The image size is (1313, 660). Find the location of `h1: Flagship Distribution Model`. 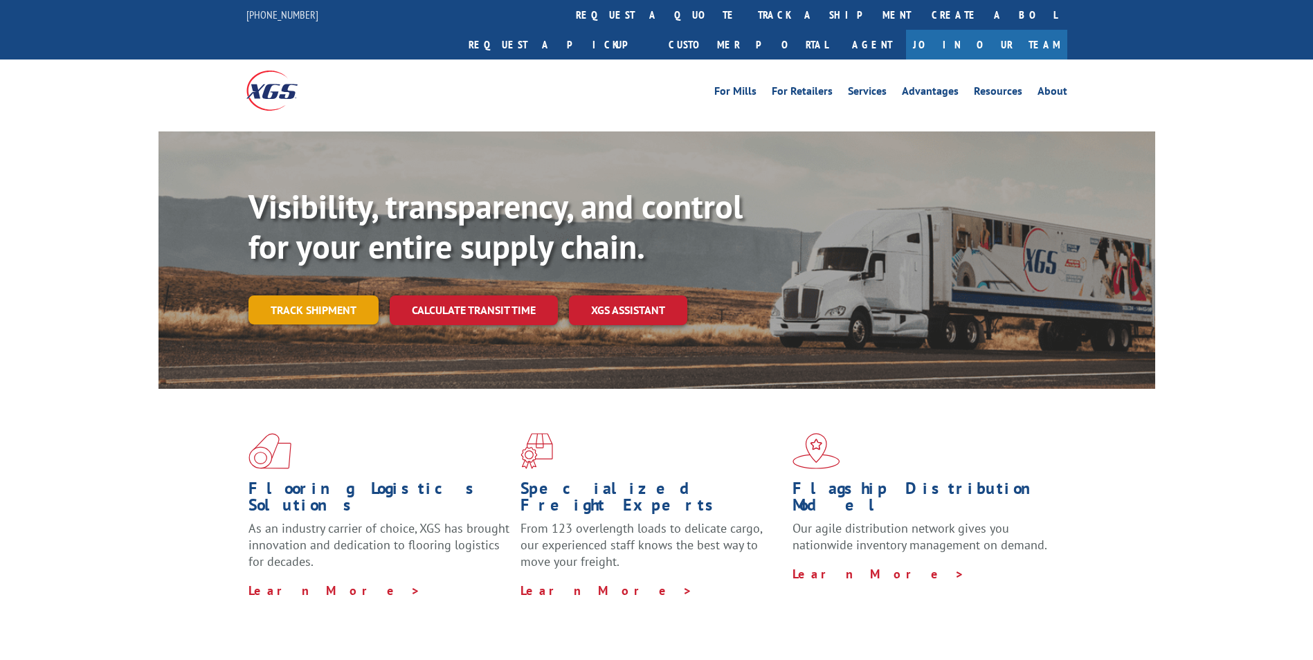

h1: Flagship Distribution Model is located at coordinates (923, 500).